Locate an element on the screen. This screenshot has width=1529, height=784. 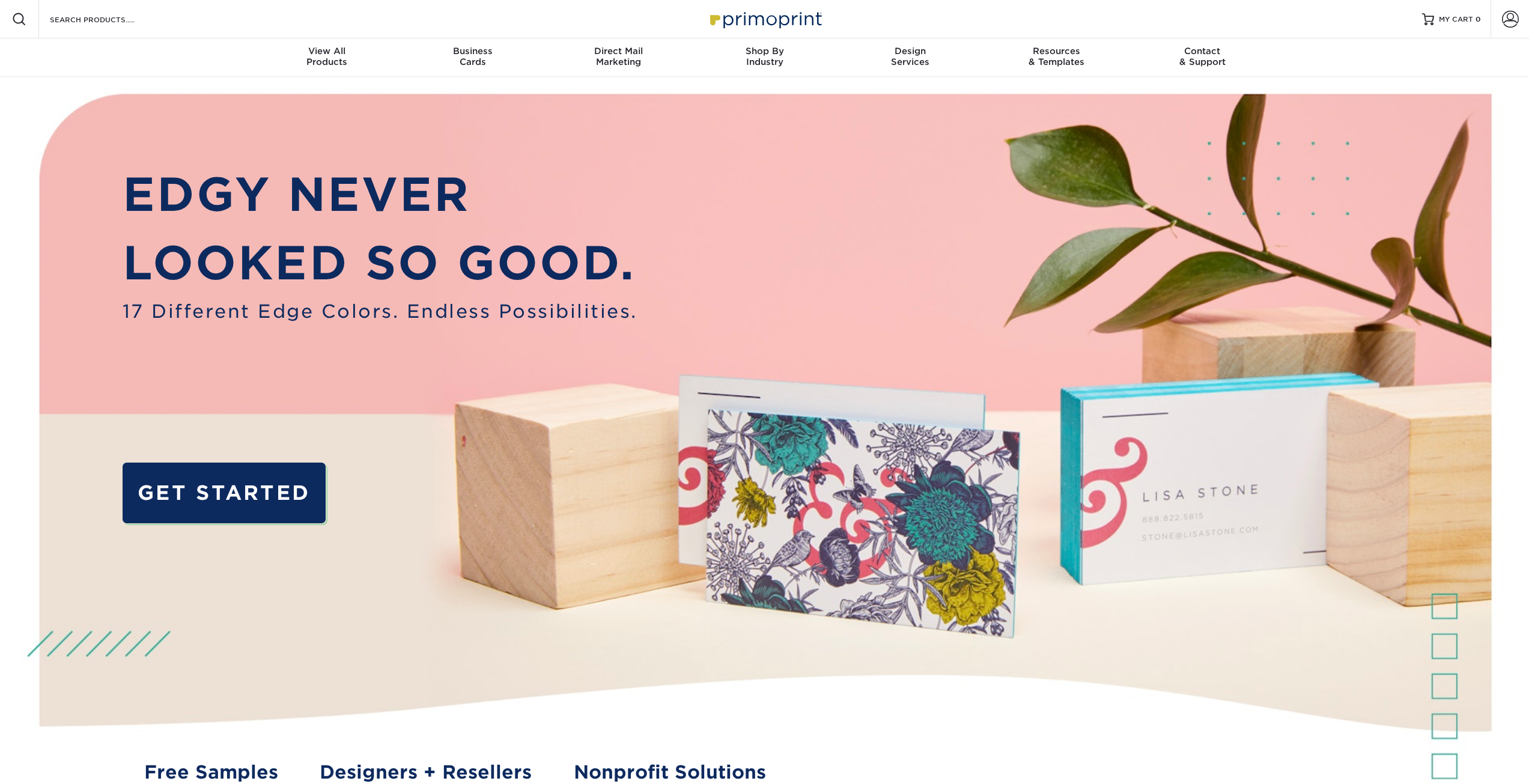
input: SEARCH PRODUCTS..... is located at coordinates (107, 19).